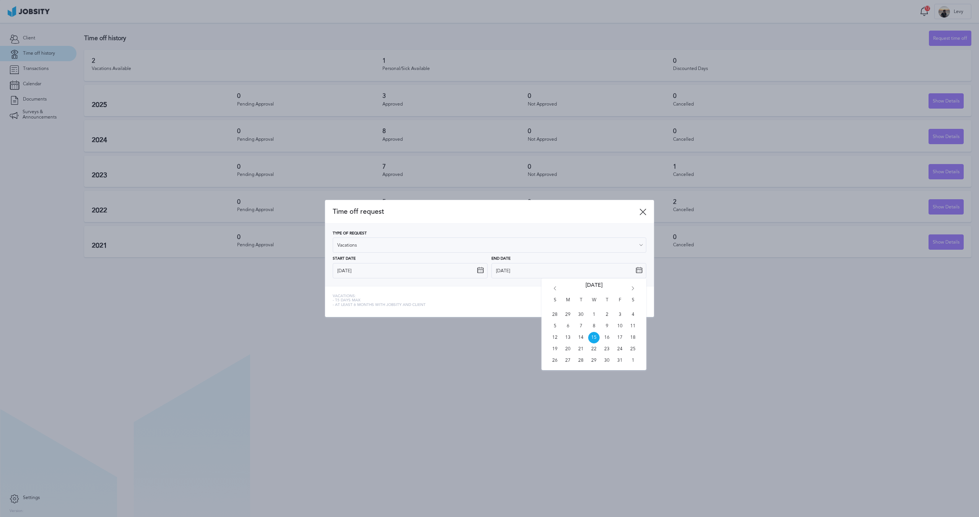  What do you see at coordinates (594, 315) in the screenshot?
I see `span: Wed Oct 01 2025` at bounding box center [594, 315].